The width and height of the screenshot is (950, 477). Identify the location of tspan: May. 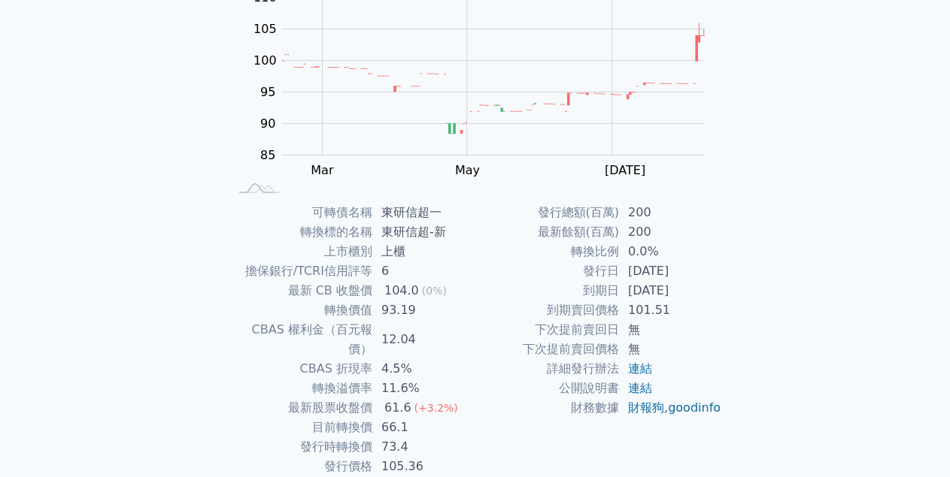
(467, 170).